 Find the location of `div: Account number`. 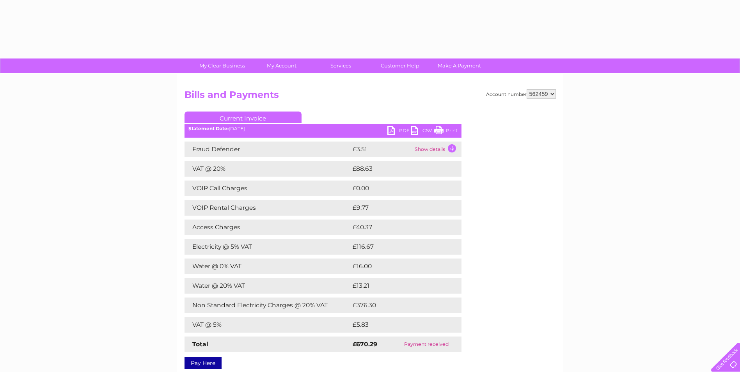

div: Account number is located at coordinates (520, 94).